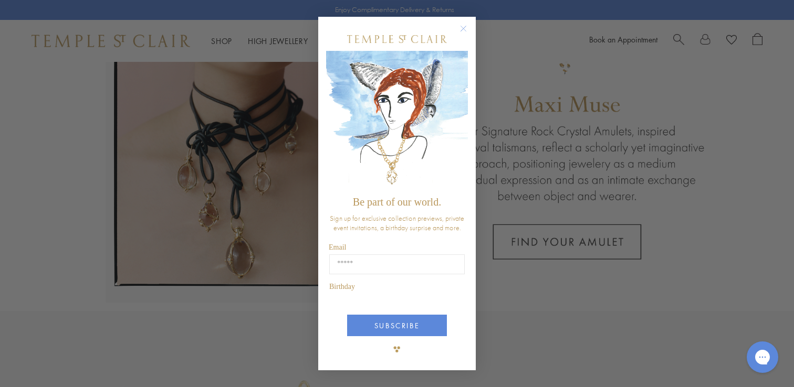  What do you see at coordinates (21, 19) in the screenshot?
I see `button: Open gorgias live chat` at bounding box center [21, 19].